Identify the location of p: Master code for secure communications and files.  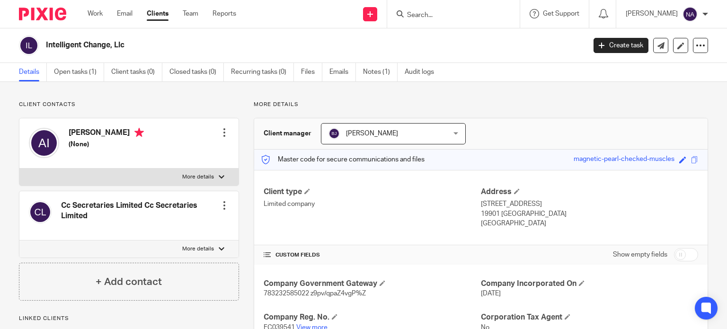
(343, 160).